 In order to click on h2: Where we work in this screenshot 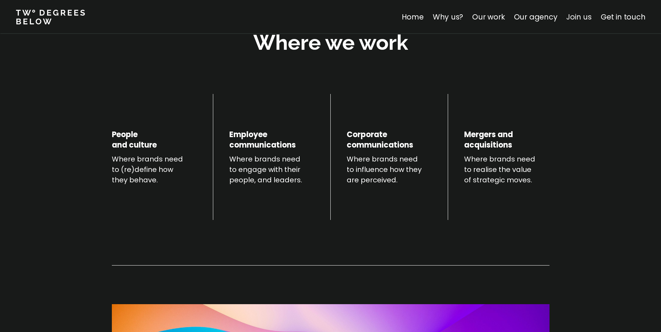, I will do `click(331, 43)`.